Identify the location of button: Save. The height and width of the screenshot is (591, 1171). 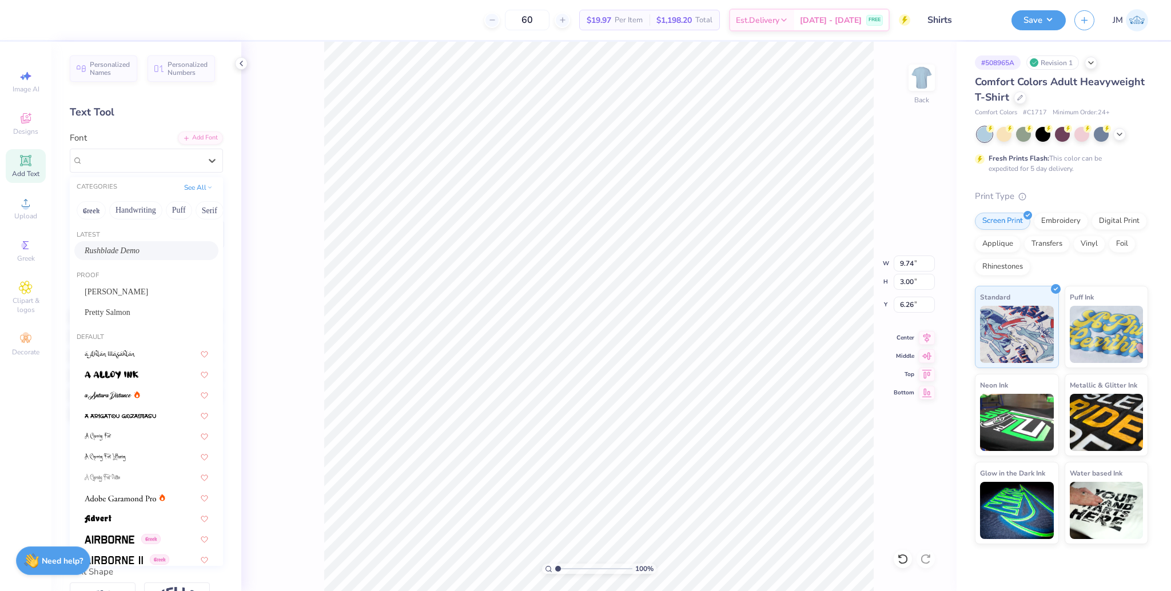
(1038, 20).